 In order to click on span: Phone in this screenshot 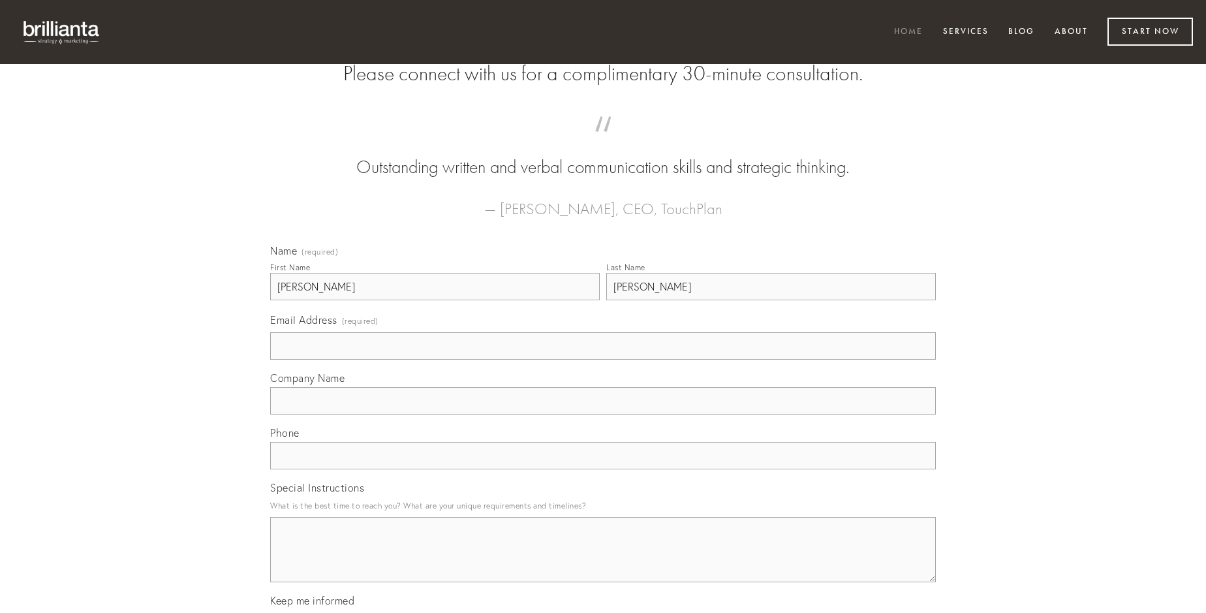, I will do `click(284, 433)`.